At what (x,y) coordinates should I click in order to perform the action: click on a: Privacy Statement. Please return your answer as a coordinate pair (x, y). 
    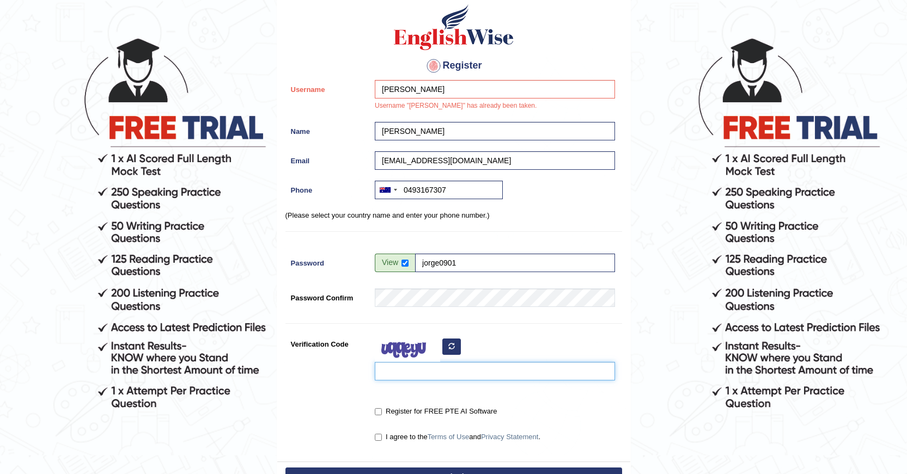
    Looking at the image, I should click on (510, 437).